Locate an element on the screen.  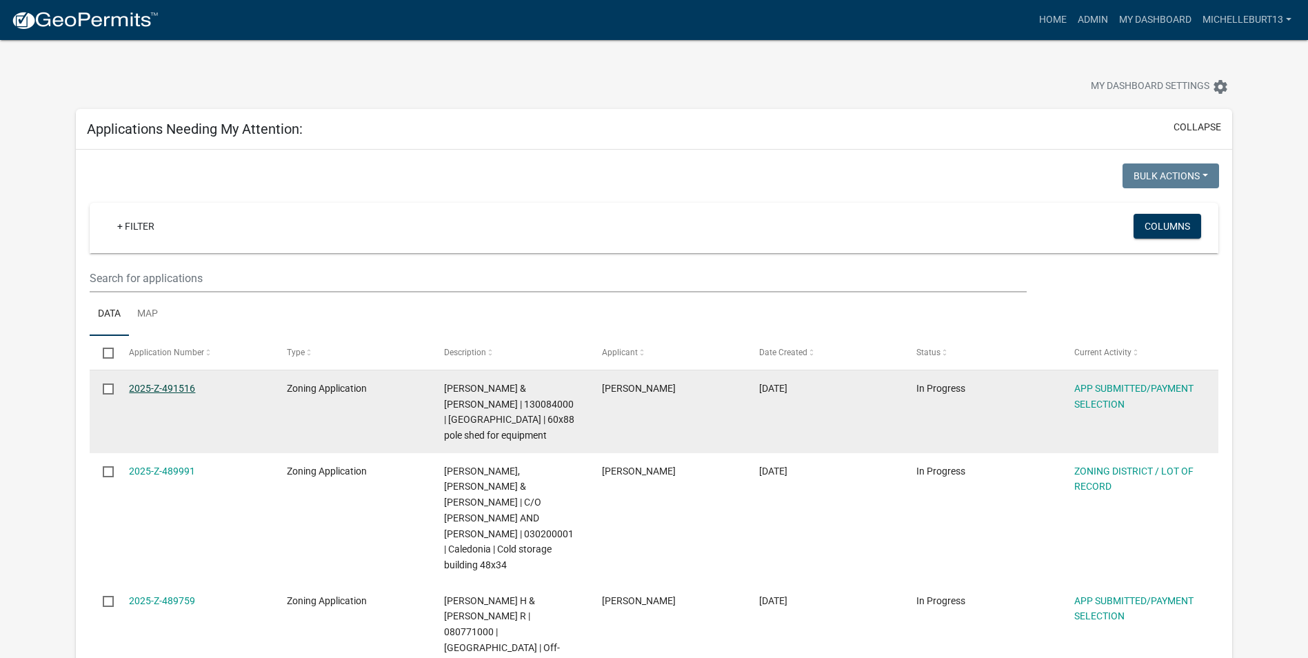
datatable-header-cell: Applicant is located at coordinates (667, 352).